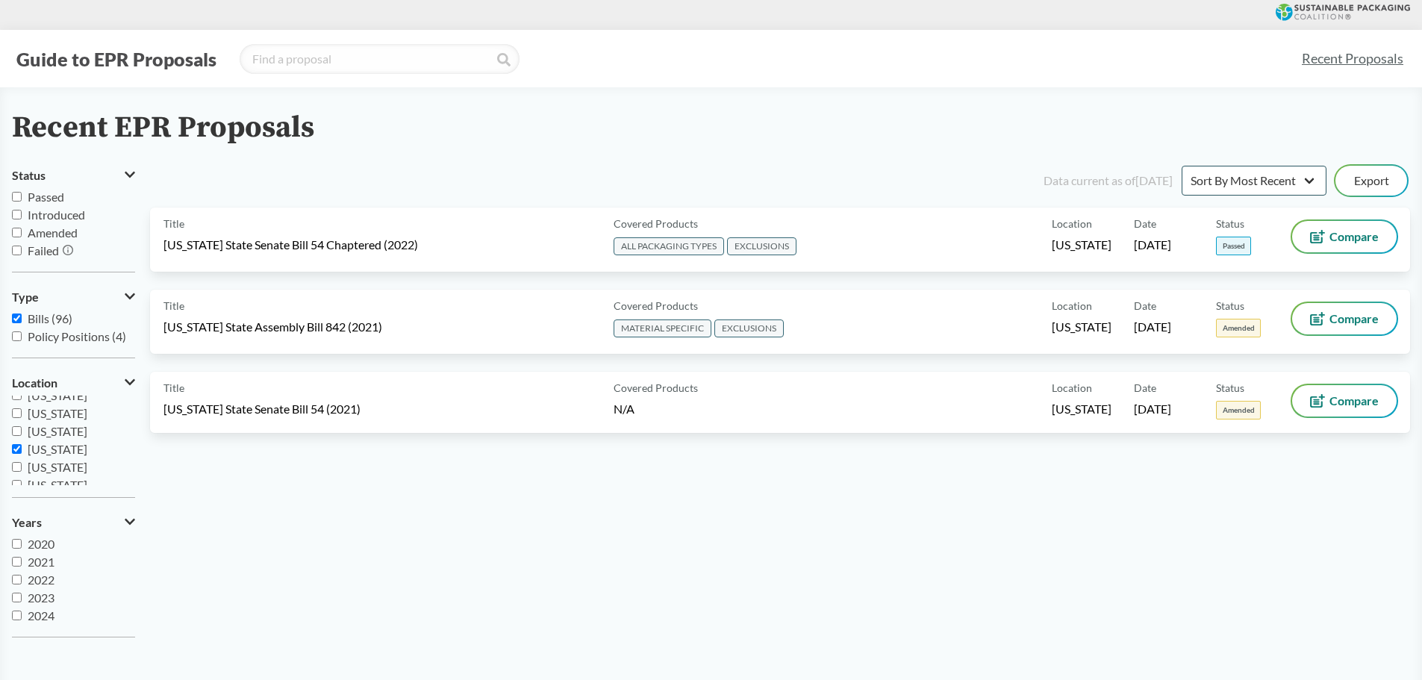 The width and height of the screenshot is (1422, 680). I want to click on a: Recent Proposals, so click(1353, 58).